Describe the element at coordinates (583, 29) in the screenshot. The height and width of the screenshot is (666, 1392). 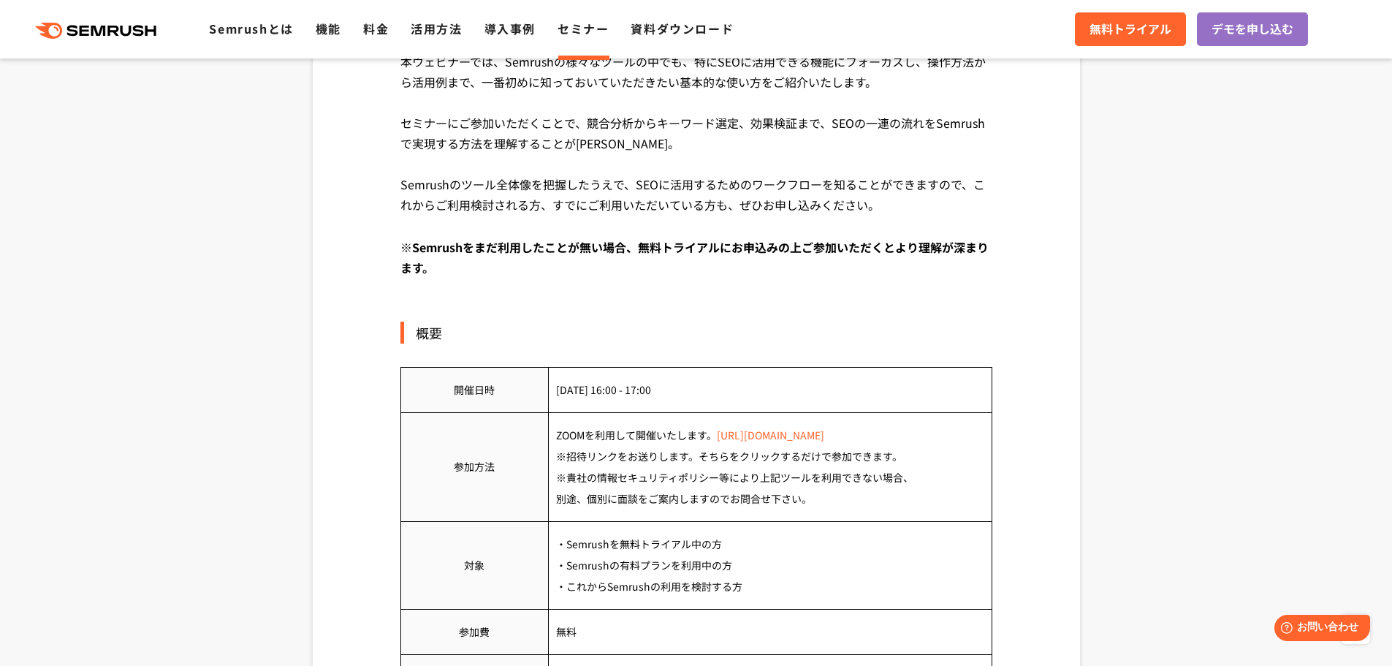
I see `a: セミナー` at that location.